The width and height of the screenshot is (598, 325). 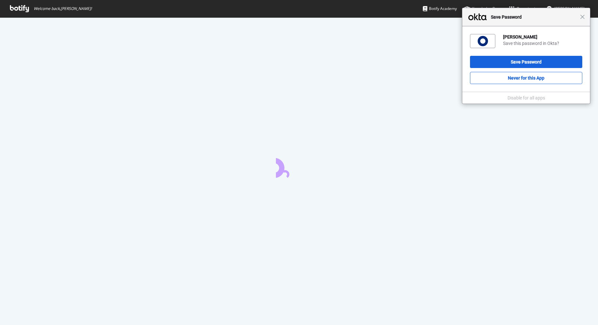 I want to click on span: Close, so click(x=582, y=17).